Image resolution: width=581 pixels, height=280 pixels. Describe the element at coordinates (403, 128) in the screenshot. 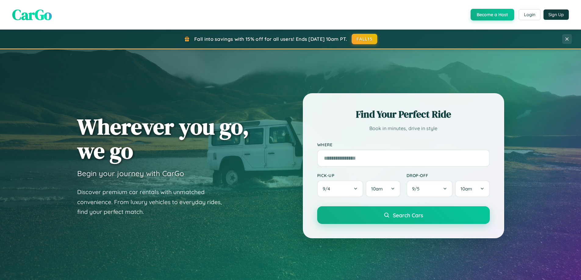

I see `p: Book in minutes, drive in style` at that location.